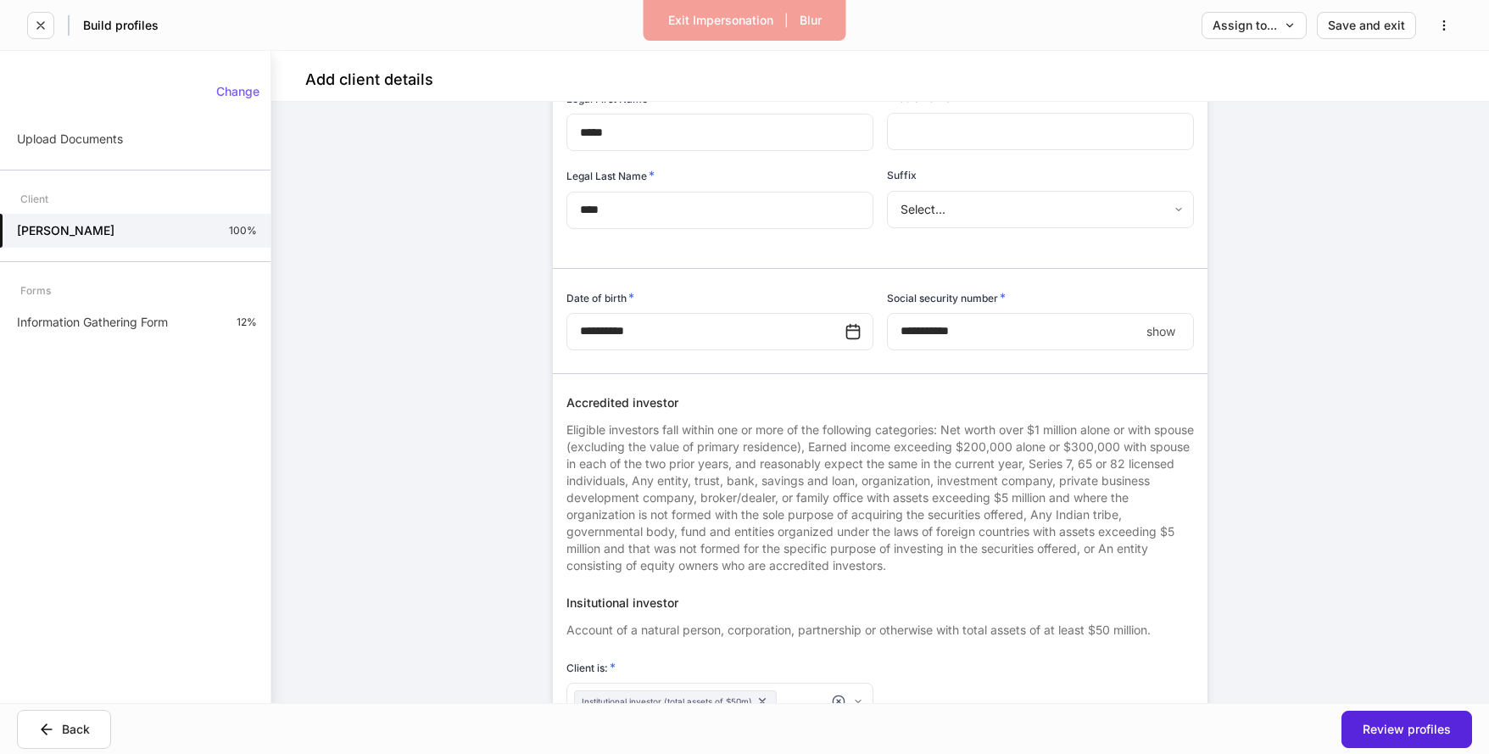 The image size is (1489, 754). Describe the element at coordinates (666, 701) in the screenshot. I see `span: Institutional investor (total assets of $50m)` at that location.